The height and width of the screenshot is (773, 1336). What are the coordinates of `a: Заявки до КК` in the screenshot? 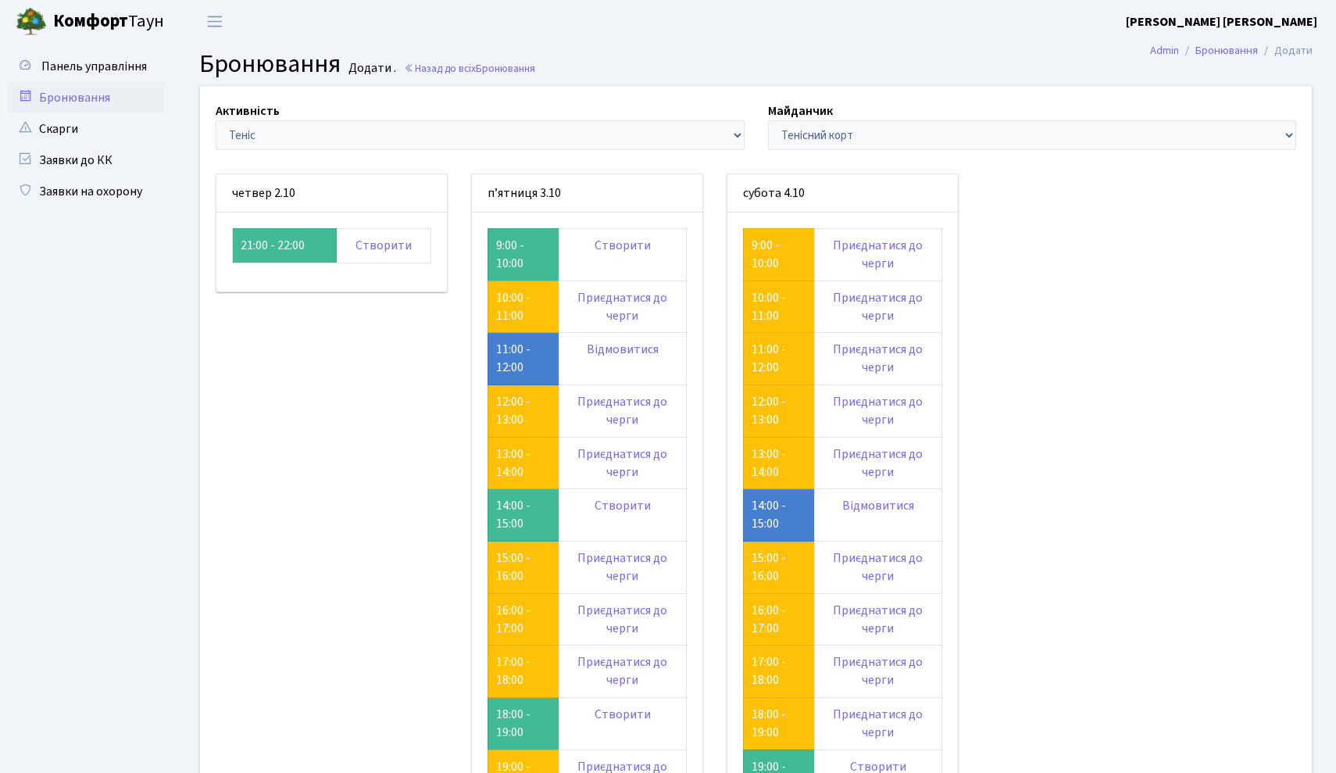 It's located at (86, 160).